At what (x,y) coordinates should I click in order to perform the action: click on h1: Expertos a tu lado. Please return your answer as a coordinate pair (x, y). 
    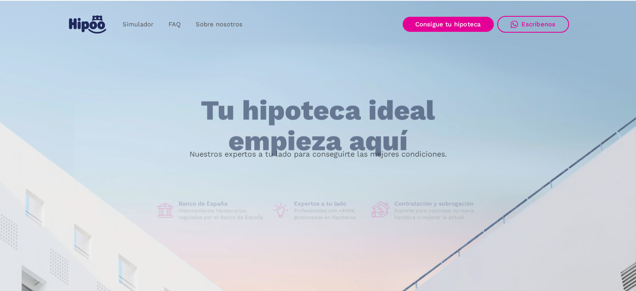
    Looking at the image, I should click on (330, 203).